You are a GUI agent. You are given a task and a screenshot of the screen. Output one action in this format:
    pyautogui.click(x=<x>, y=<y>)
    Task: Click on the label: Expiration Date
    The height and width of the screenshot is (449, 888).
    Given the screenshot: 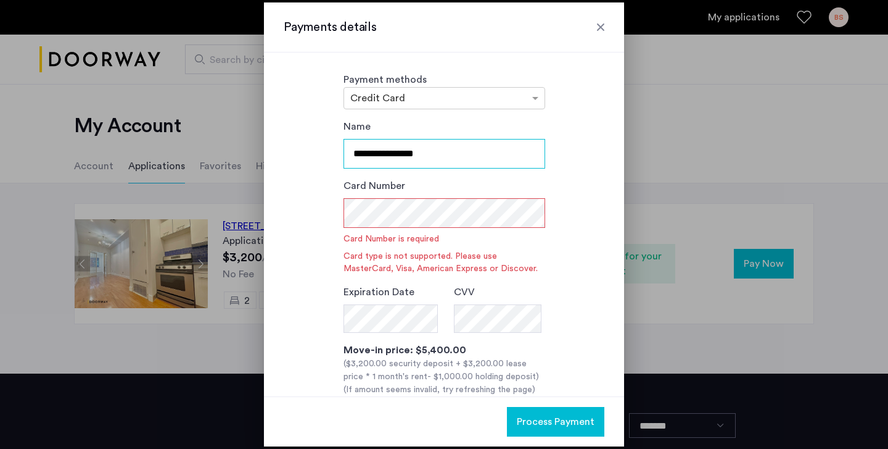 What is the action you would take?
    pyautogui.click(x=379, y=292)
    